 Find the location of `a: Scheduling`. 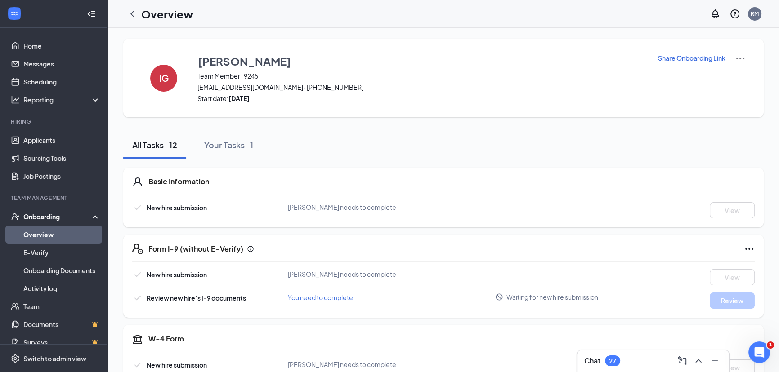

a: Scheduling is located at coordinates (62, 82).